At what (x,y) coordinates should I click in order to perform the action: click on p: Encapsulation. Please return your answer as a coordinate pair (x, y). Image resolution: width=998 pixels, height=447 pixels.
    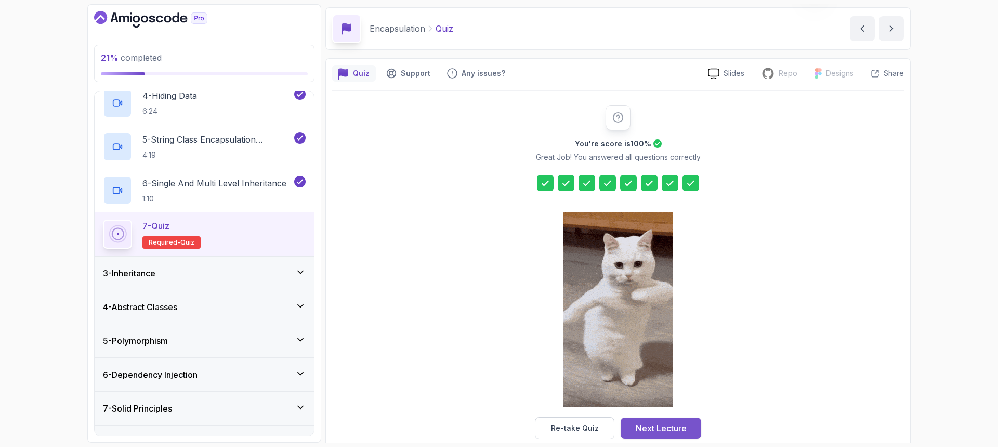
    Looking at the image, I should click on (397, 29).